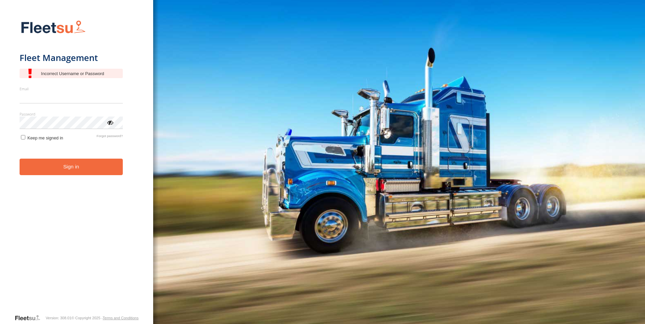 The height and width of the screenshot is (324, 645). Describe the element at coordinates (23, 137) in the screenshot. I see `input: Keep me signed in` at that location.